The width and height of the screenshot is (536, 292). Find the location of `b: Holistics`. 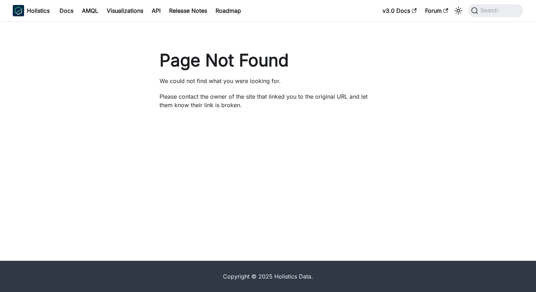

b: Holistics is located at coordinates (38, 11).